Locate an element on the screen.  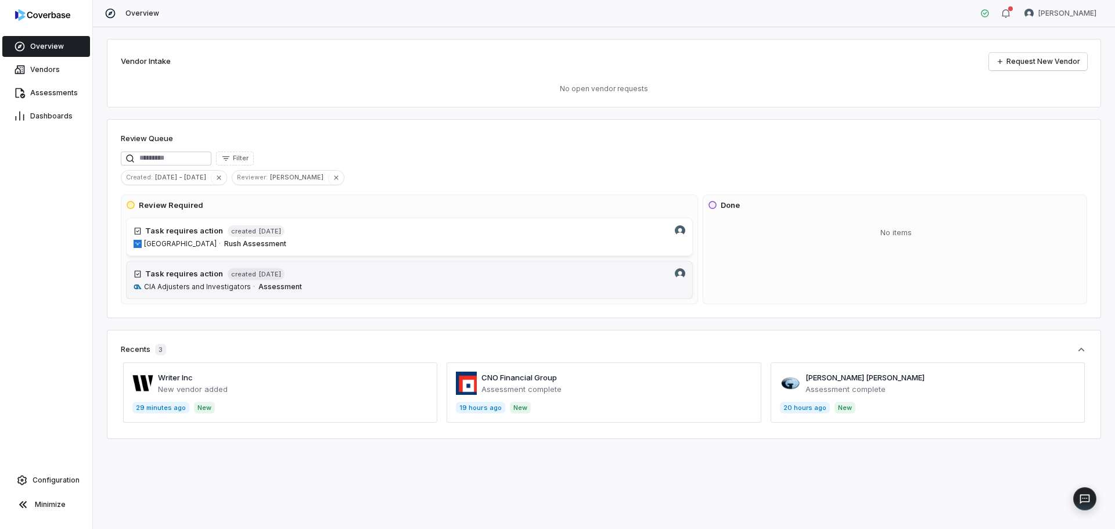
span: Created : is located at coordinates (138, 177).